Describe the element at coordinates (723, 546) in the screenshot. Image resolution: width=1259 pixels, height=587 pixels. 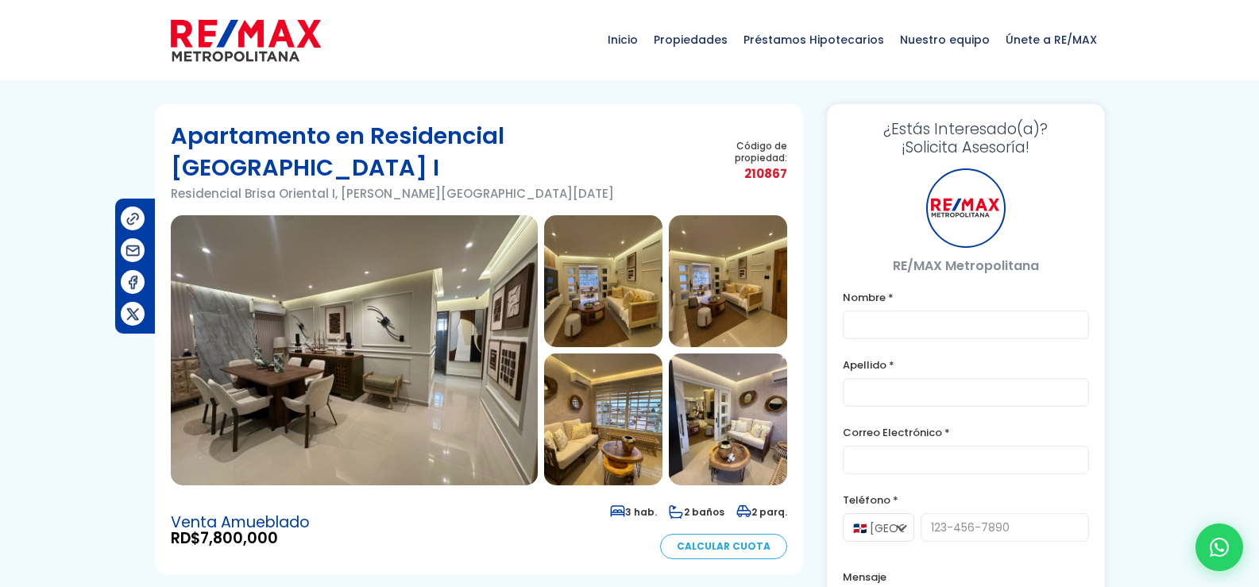
I see `a: Calcular Cuota` at that location.